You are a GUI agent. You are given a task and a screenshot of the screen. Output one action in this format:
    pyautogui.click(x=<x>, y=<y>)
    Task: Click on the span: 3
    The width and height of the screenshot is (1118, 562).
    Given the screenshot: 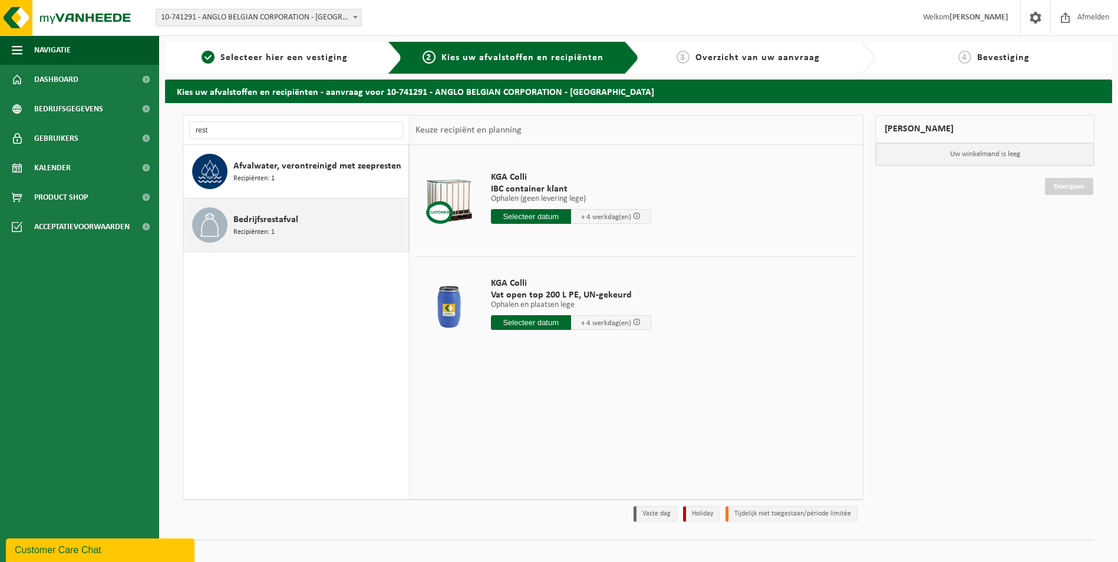 What is the action you would take?
    pyautogui.click(x=683, y=57)
    